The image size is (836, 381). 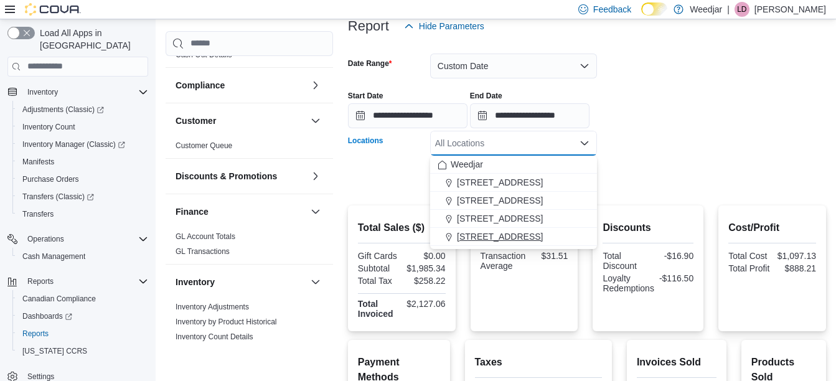 What do you see at coordinates (368, 26) in the screenshot?
I see `h3: Report` at bounding box center [368, 26].